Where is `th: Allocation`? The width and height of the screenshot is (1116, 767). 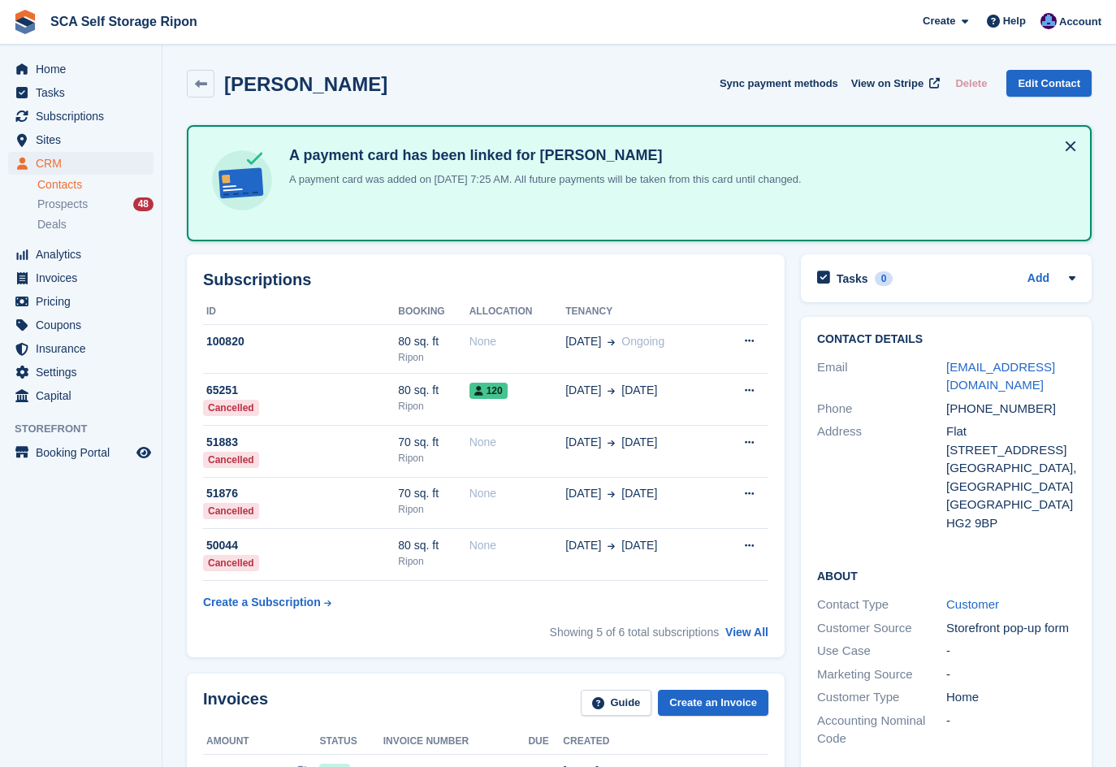
th: Allocation is located at coordinates (518, 312).